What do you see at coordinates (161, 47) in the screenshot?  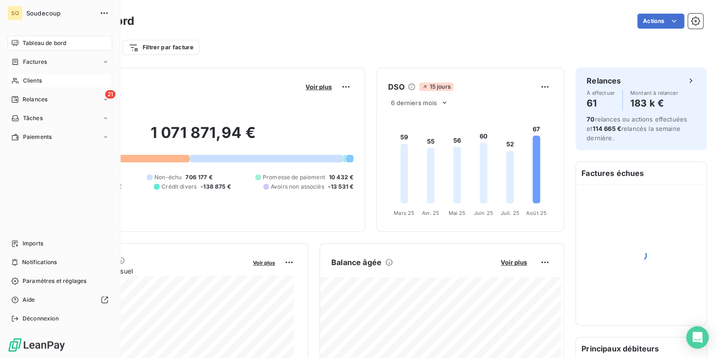 I see `button: Filtrer par facture` at bounding box center [161, 47].